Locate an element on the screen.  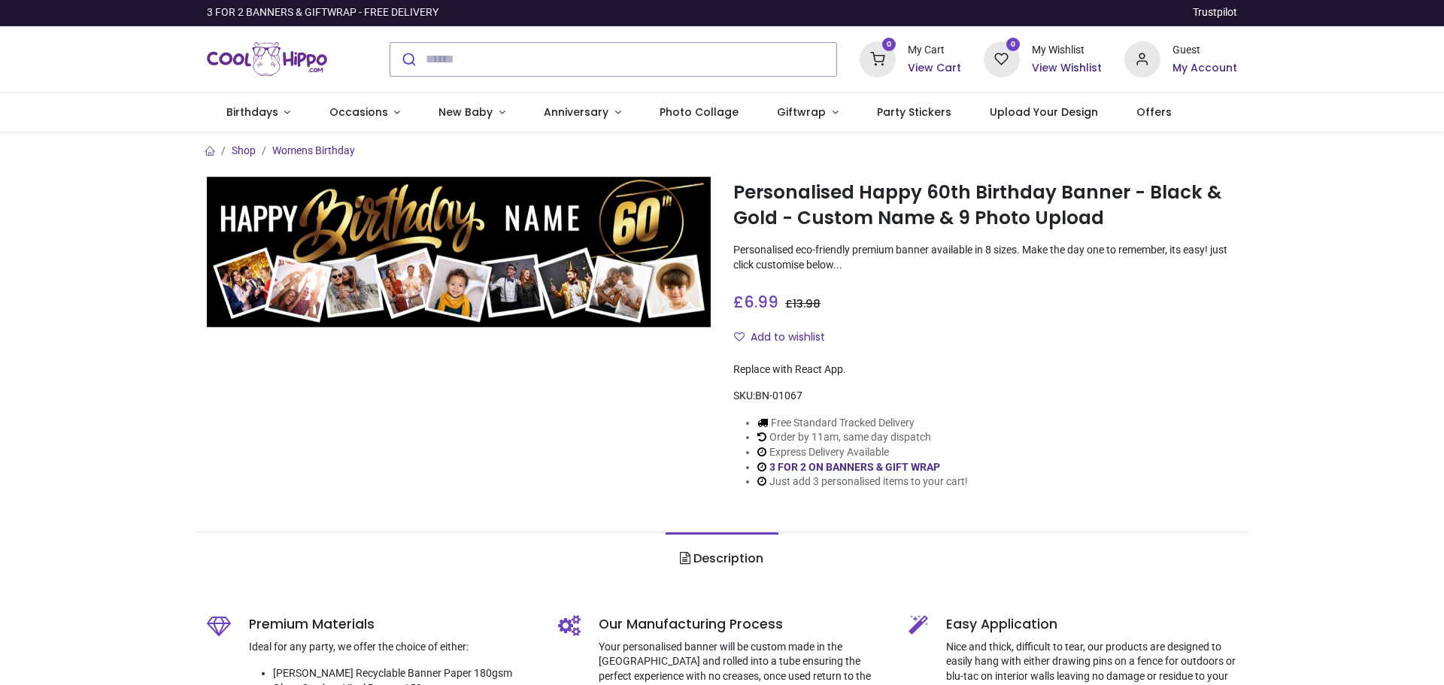
span: Party Stickers is located at coordinates (914, 112).